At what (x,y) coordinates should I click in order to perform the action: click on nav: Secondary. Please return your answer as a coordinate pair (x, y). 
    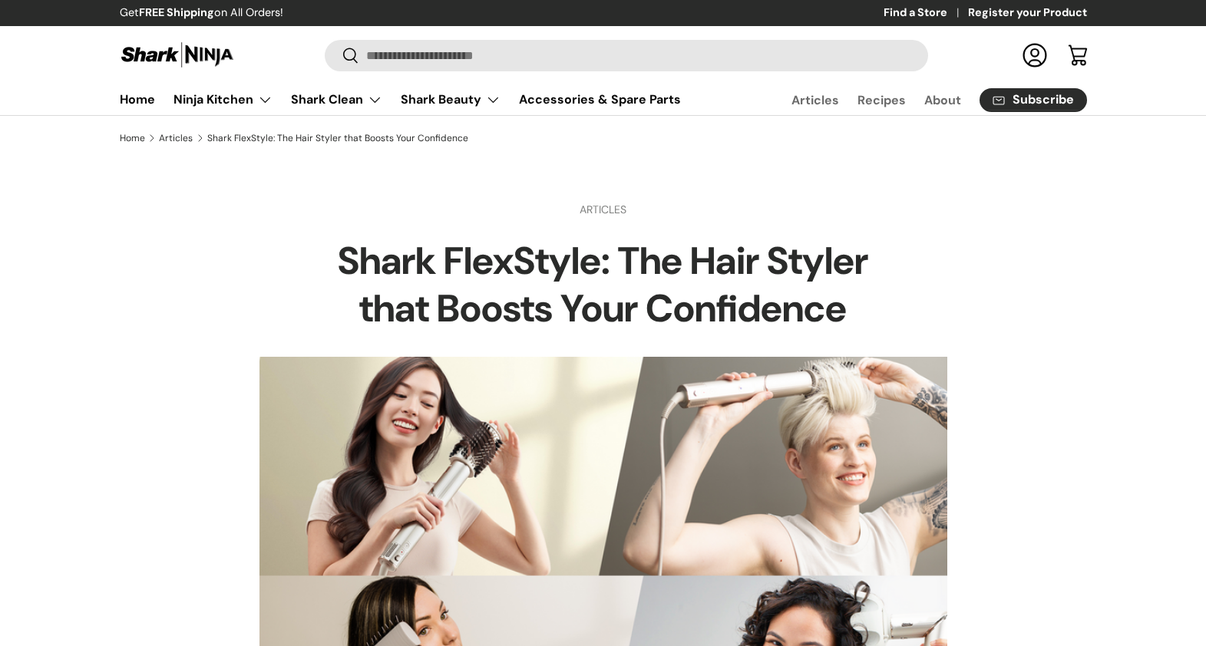
    Looking at the image, I should click on (920, 100).